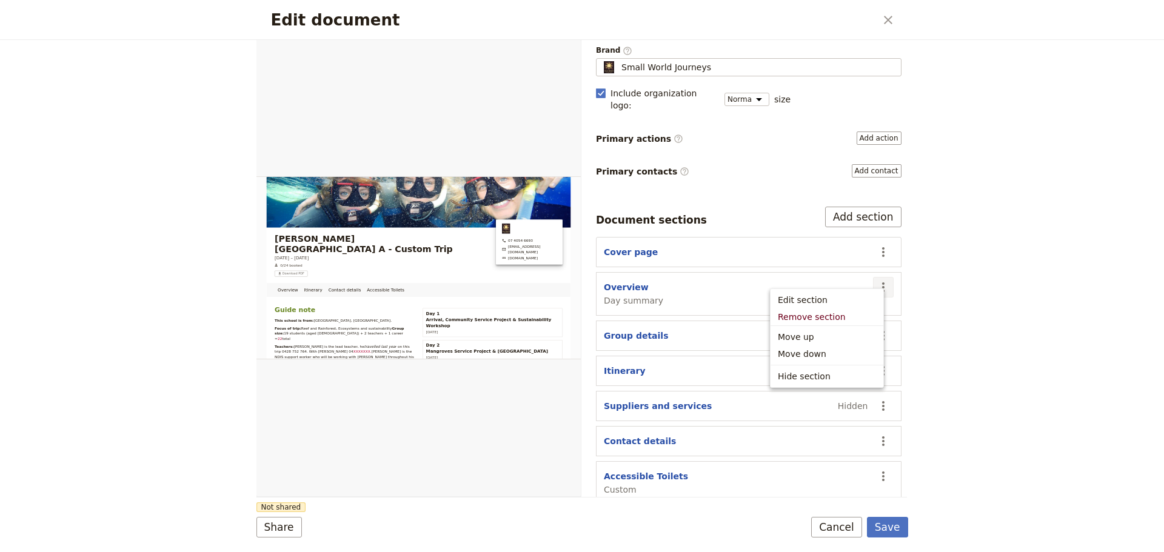 Image resolution: width=1164 pixels, height=552 pixels. I want to click on span: Small World Journeys, so click(666, 67).